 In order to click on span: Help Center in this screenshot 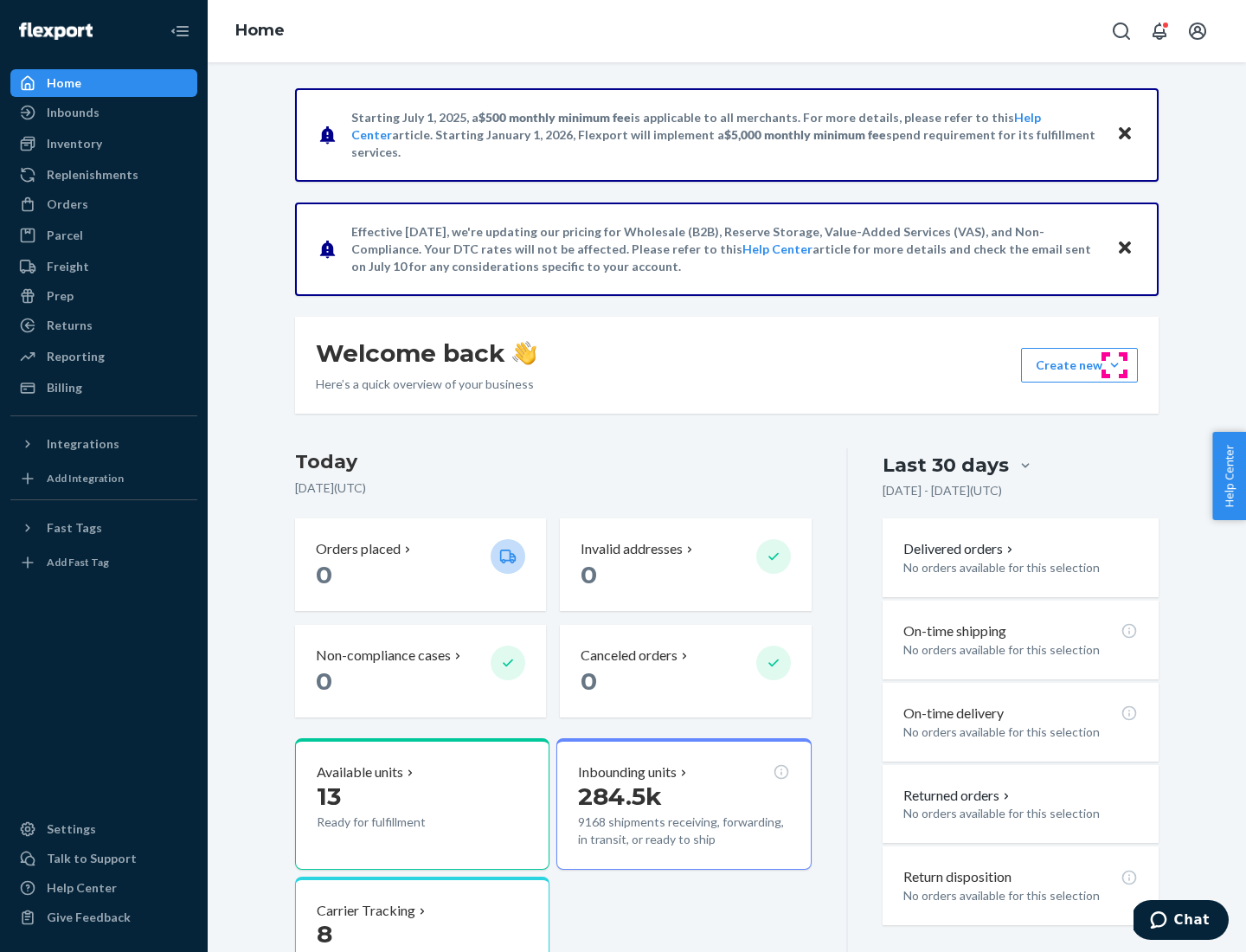, I will do `click(1229, 476)`.